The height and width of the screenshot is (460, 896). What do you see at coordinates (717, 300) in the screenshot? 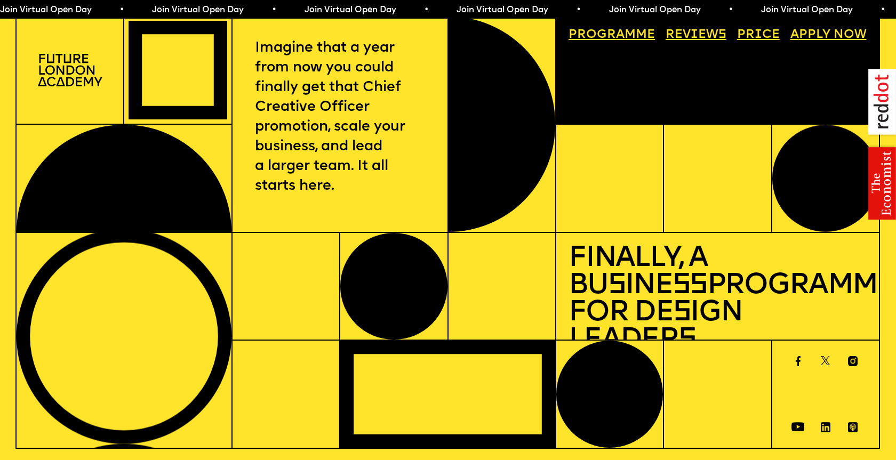
I see `h1: Finally, a Bu ine Programme for De ign Leader` at bounding box center [717, 300].